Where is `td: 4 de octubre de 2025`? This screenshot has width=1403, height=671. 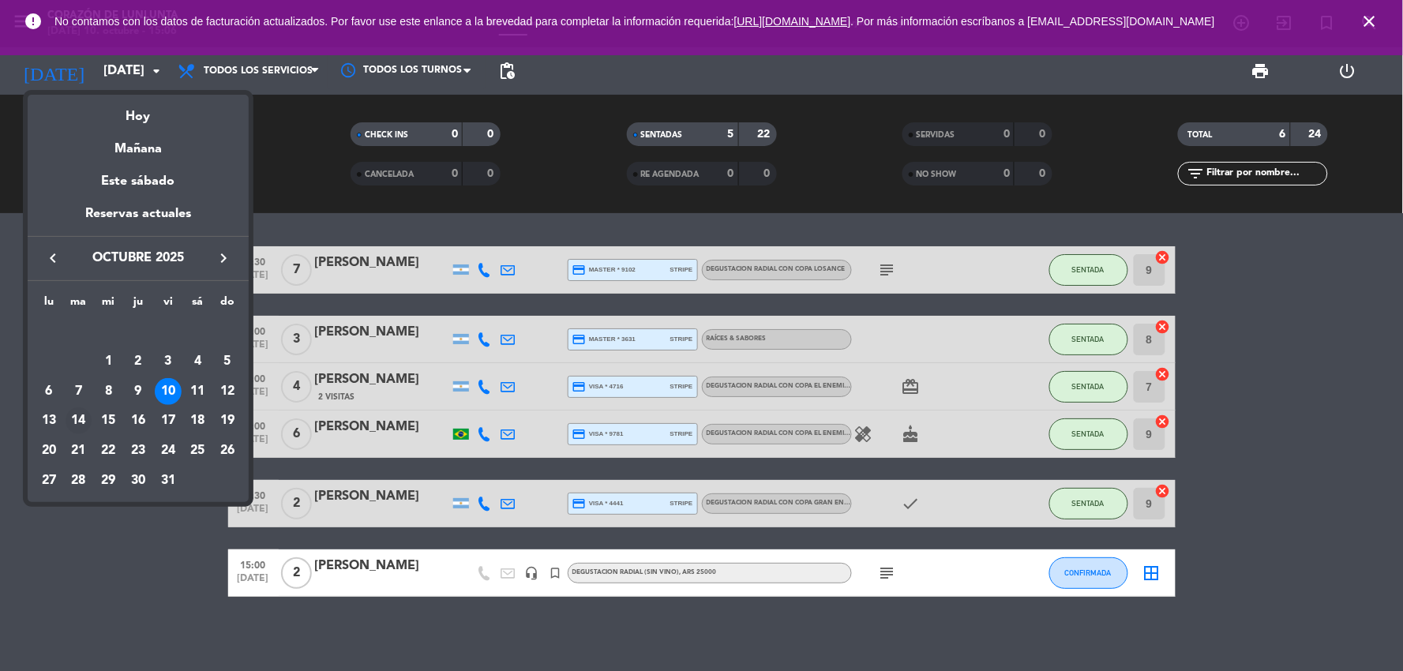 td: 4 de octubre de 2025 is located at coordinates (198, 362).